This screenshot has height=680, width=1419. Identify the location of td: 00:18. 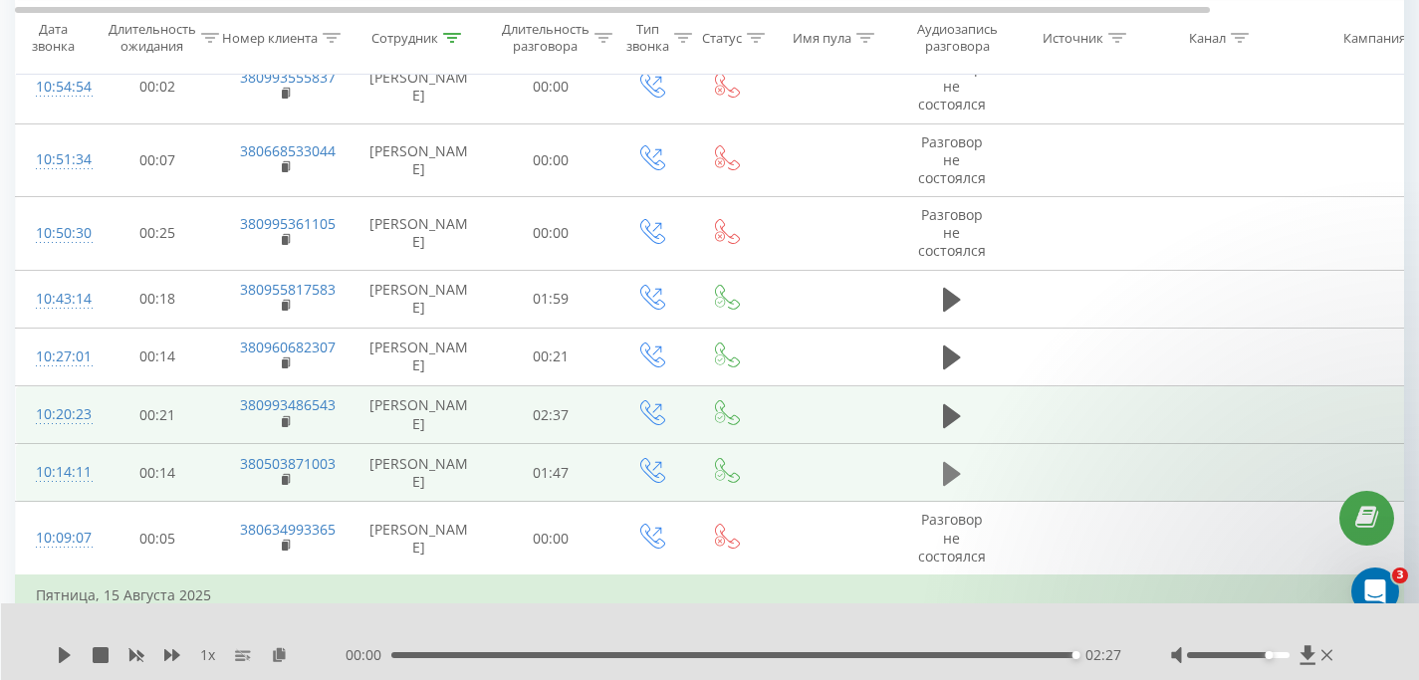
(157, 299).